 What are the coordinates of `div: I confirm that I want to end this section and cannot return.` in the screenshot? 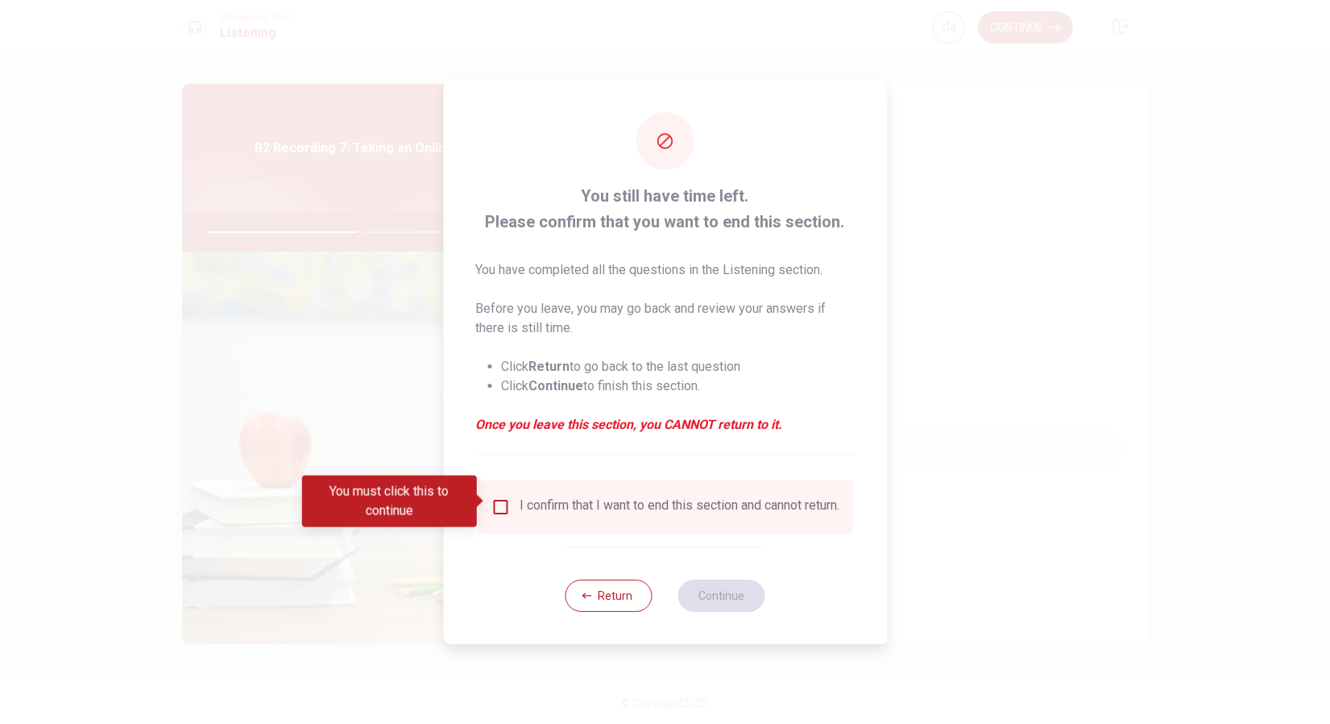 It's located at (679, 507).